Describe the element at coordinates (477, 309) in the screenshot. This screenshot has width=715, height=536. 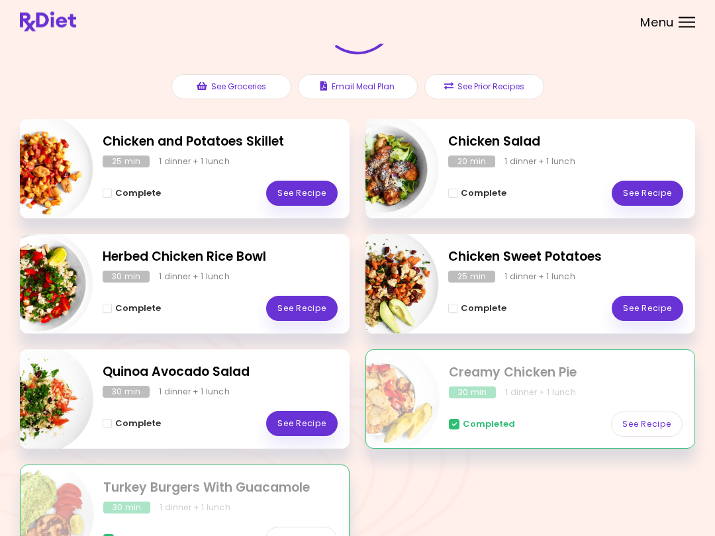
I see `button: Complete - Chicken Sweet Potatoes` at that location.